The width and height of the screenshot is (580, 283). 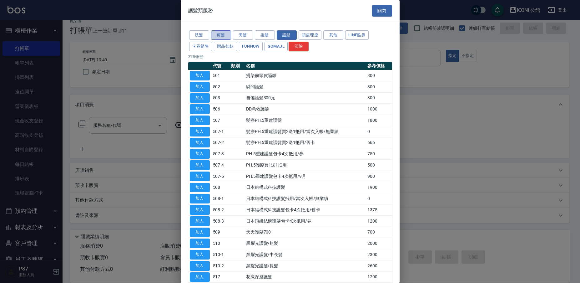 What do you see at coordinates (237, 66) in the screenshot?
I see `th: 類別` at bounding box center [237, 66].